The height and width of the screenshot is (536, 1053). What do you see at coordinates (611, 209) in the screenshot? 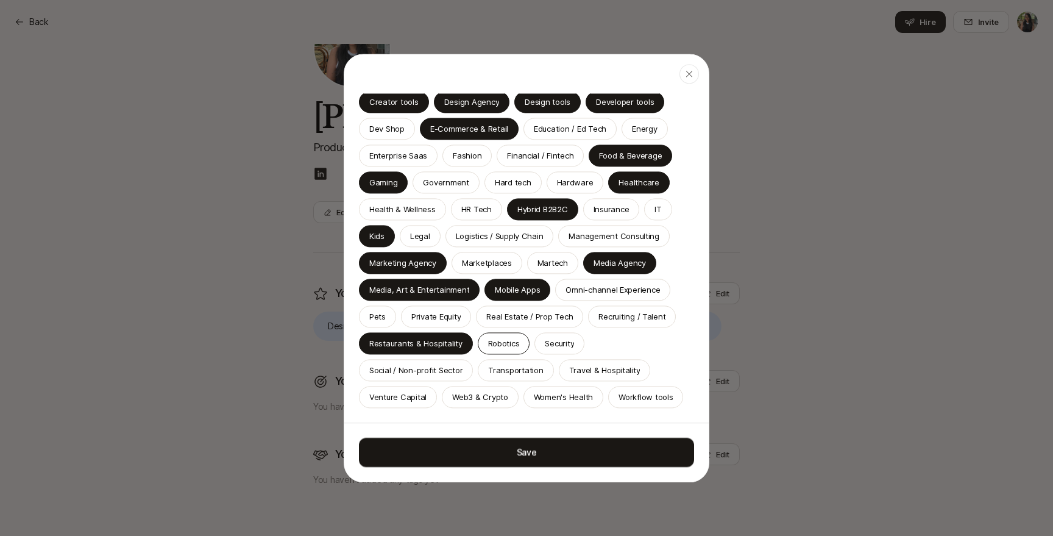
I see `div: Insurance` at bounding box center [611, 209].